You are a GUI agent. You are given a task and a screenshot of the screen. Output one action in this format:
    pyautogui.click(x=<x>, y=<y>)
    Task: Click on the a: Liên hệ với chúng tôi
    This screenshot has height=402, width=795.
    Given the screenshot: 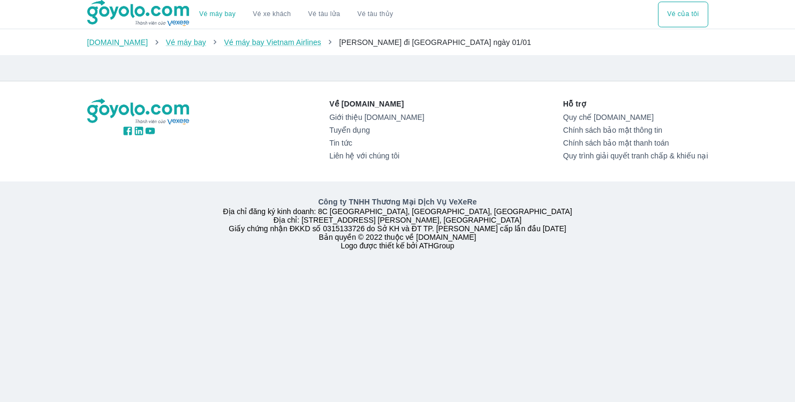 What is the action you would take?
    pyautogui.click(x=376, y=156)
    